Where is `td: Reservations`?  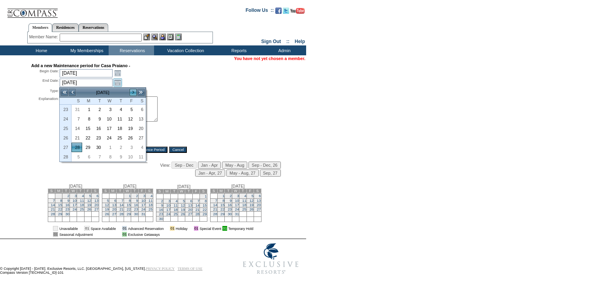
td: Reservations is located at coordinates (131, 50).